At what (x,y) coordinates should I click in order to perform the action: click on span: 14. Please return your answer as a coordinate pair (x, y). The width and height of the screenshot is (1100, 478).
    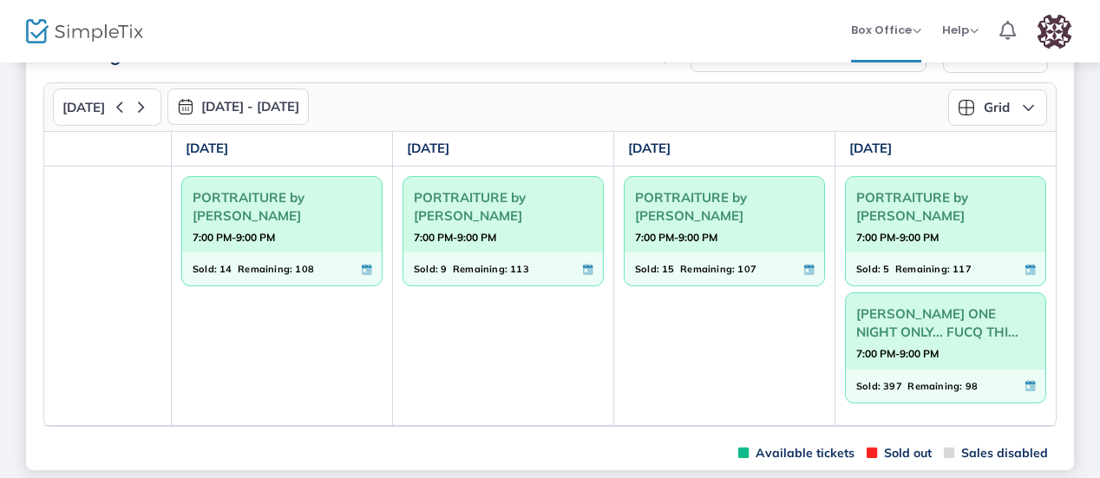
    Looking at the image, I should click on (225, 269).